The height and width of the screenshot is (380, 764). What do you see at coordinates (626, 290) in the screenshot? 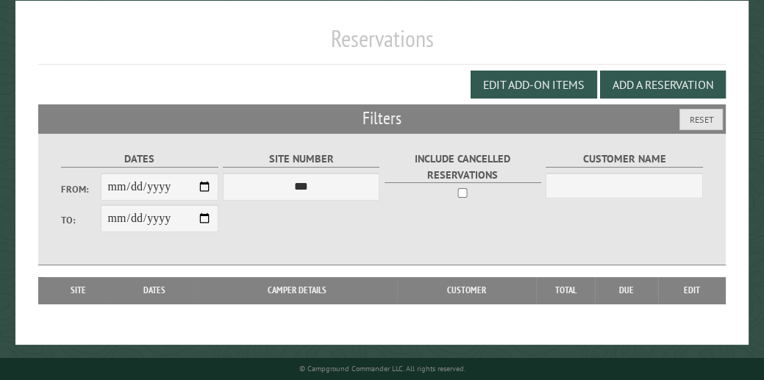
I see `th: Due` at bounding box center [626, 290].